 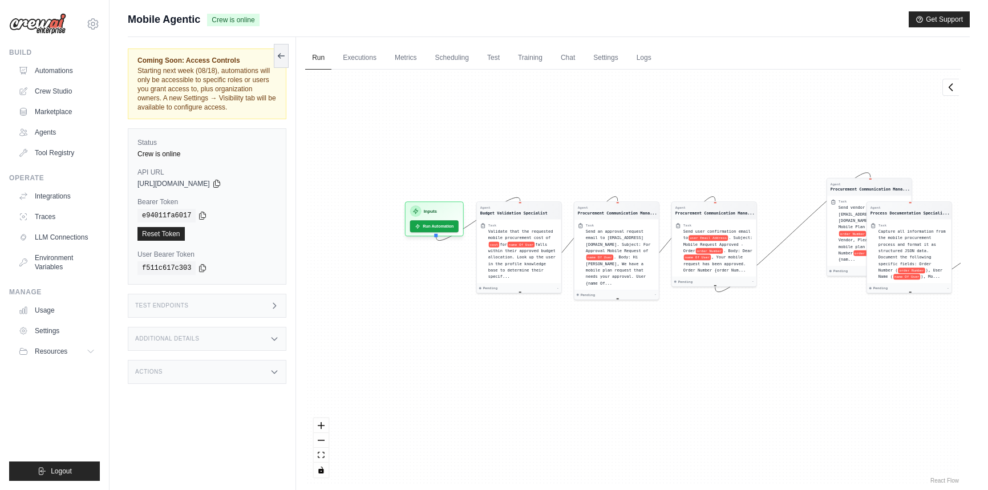 I want to click on a: React Flow attribution, so click(x=945, y=480).